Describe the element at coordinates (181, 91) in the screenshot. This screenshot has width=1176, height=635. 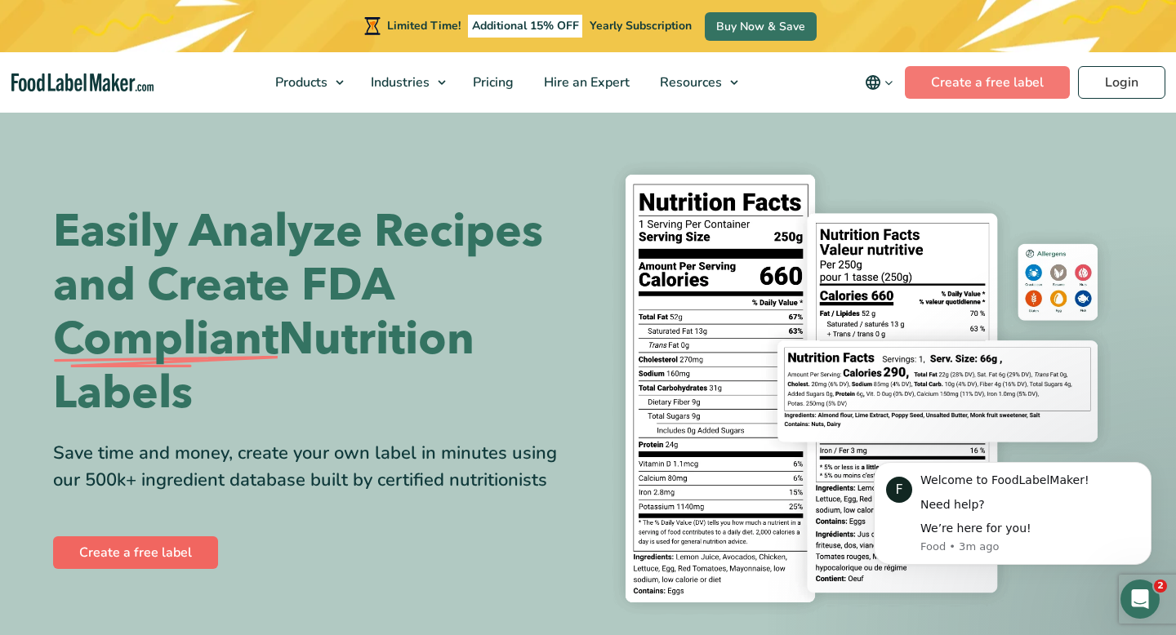
I see `div: We’re here for you!` at that location.